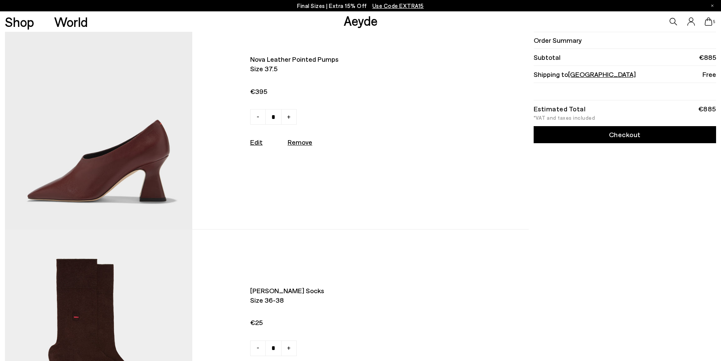  What do you see at coordinates (625, 57) in the screenshot?
I see `li: Subtotal` at bounding box center [625, 57].